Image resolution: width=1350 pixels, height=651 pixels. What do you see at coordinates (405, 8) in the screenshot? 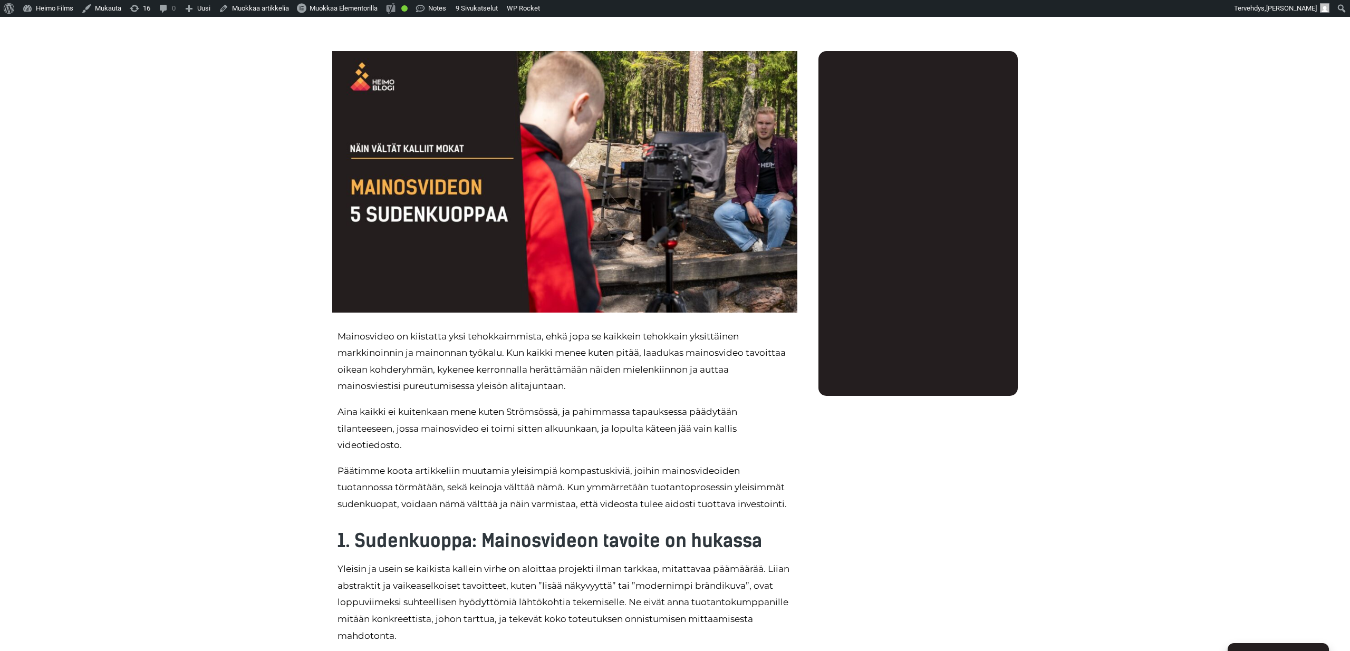
I see `div: Hyvä` at bounding box center [405, 8].